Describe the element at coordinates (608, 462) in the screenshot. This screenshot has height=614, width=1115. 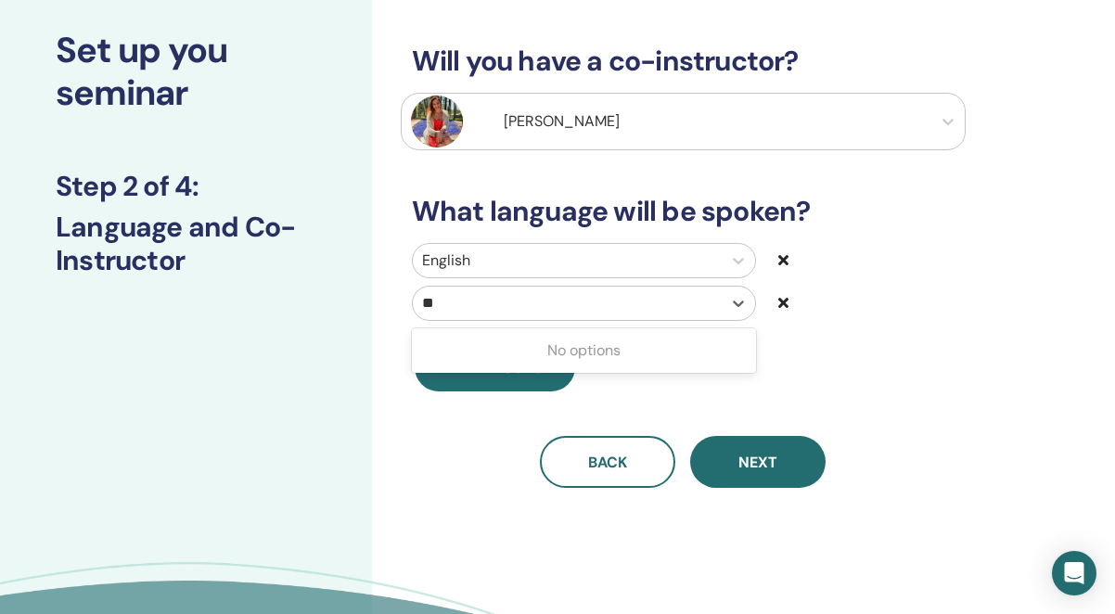
I see `span: Back` at that location.